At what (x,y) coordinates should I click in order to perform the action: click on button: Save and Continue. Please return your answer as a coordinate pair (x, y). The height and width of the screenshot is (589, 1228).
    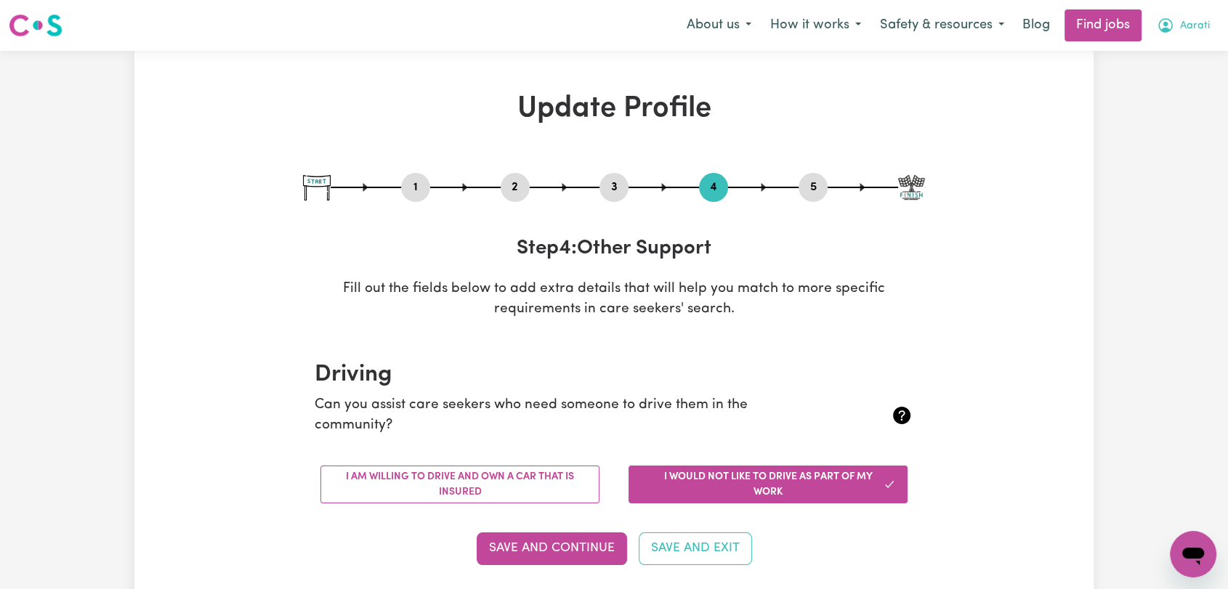
    Looking at the image, I should click on (551, 549).